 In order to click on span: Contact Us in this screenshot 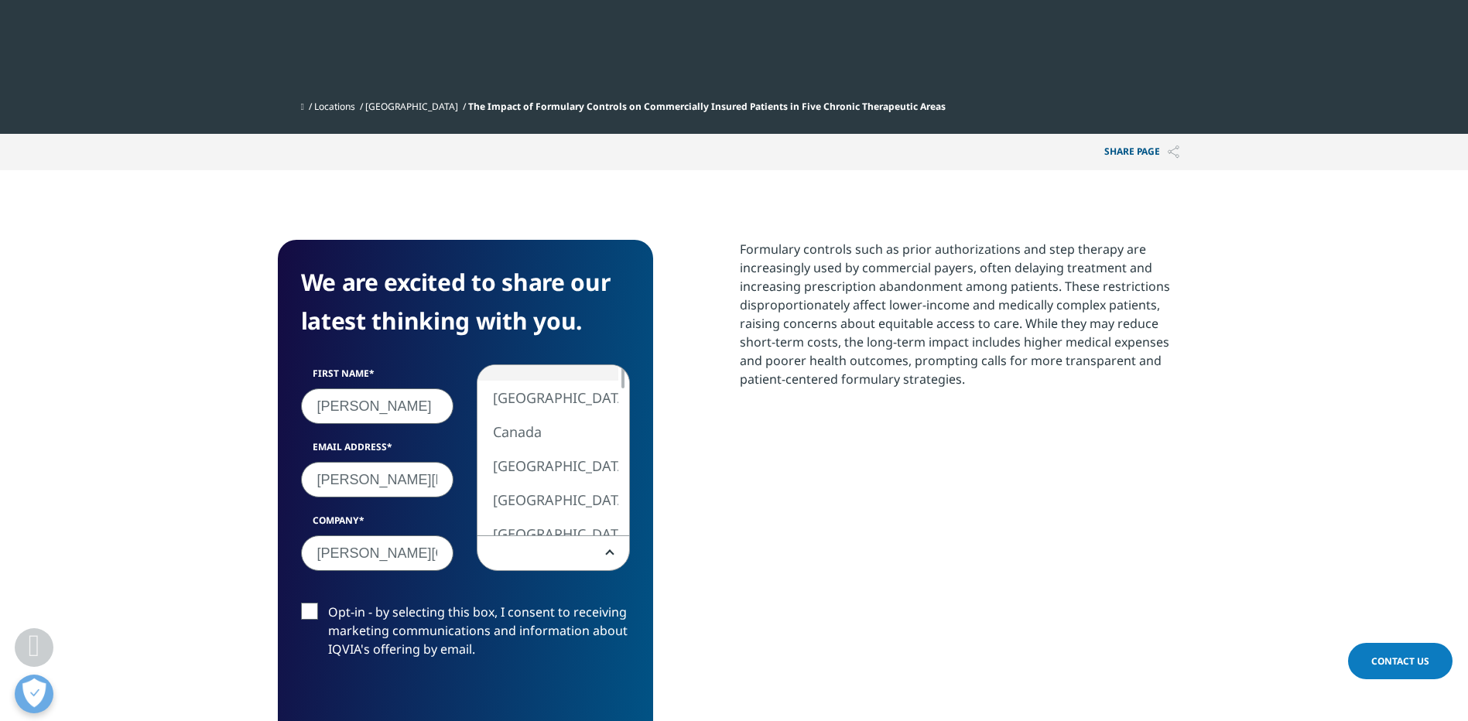, I will do `click(1400, 661)`.